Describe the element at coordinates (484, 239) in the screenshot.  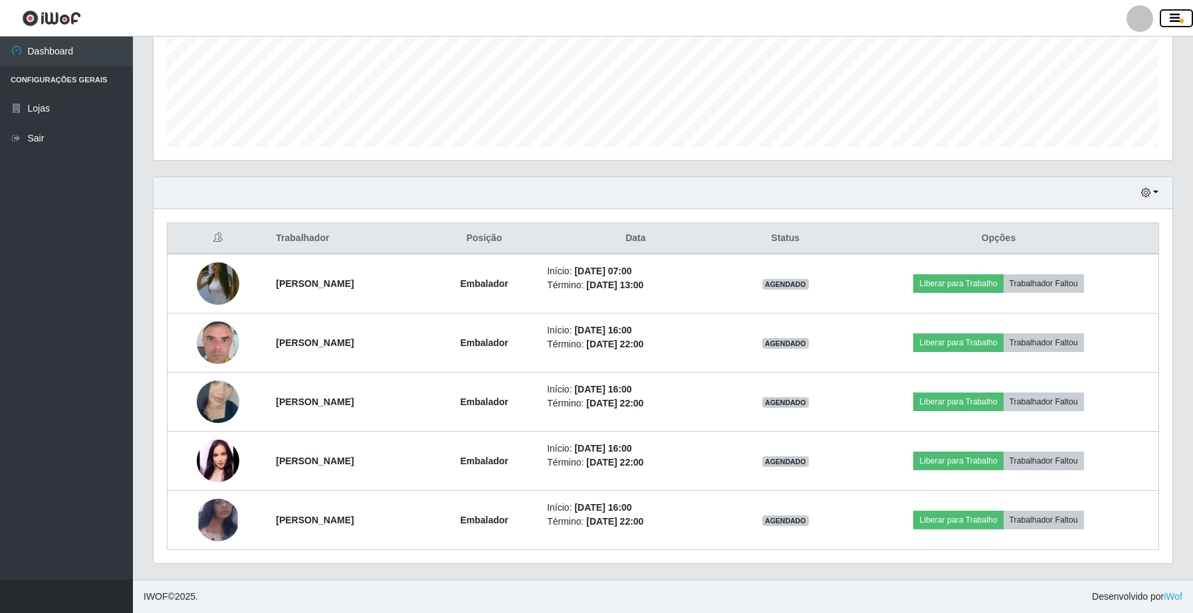
I see `th: Posição` at that location.